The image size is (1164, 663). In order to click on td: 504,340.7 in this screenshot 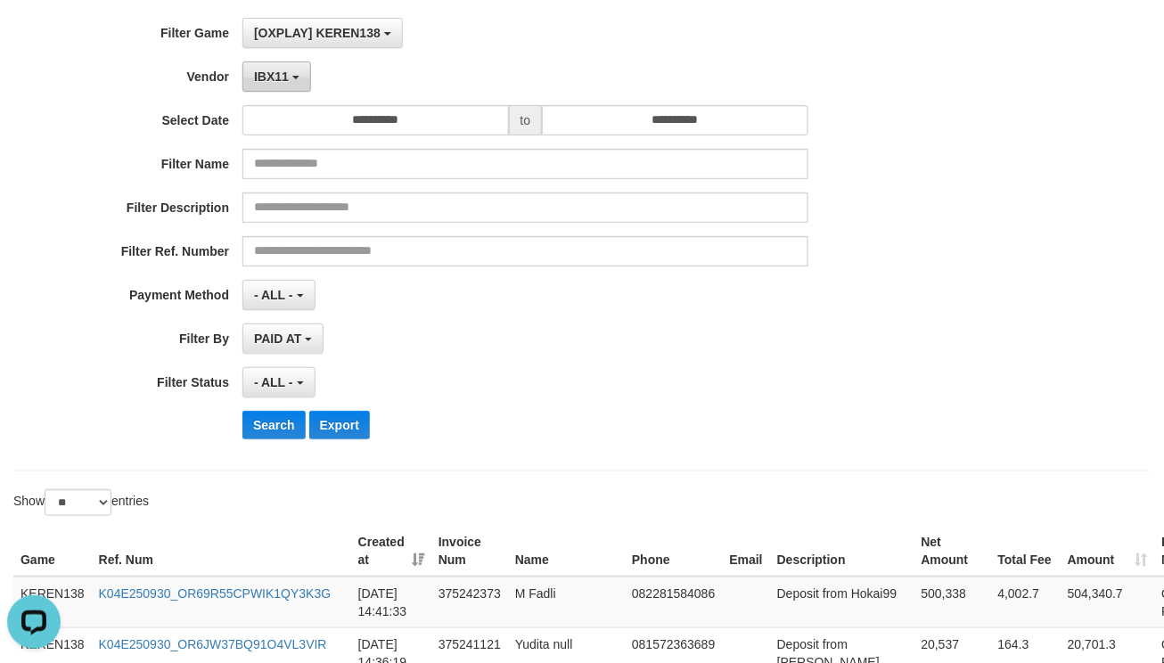, I will do `click(1108, 602)`.